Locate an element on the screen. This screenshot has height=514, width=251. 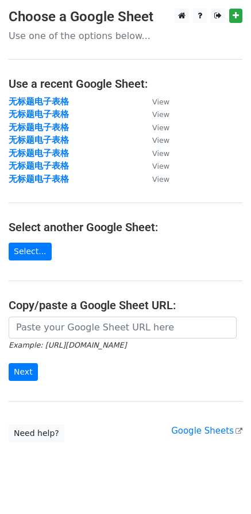
input: Next is located at coordinates (23, 372).